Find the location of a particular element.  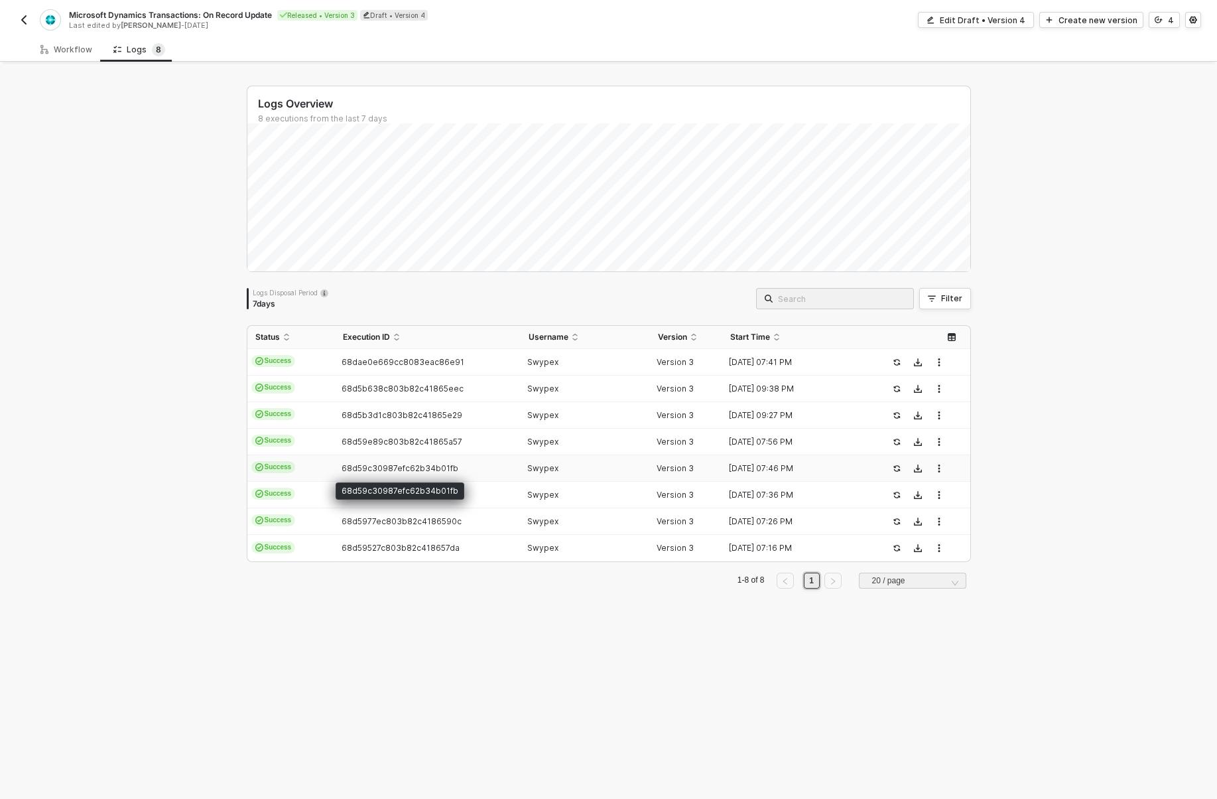

div: 4 is located at coordinates (1171, 20).